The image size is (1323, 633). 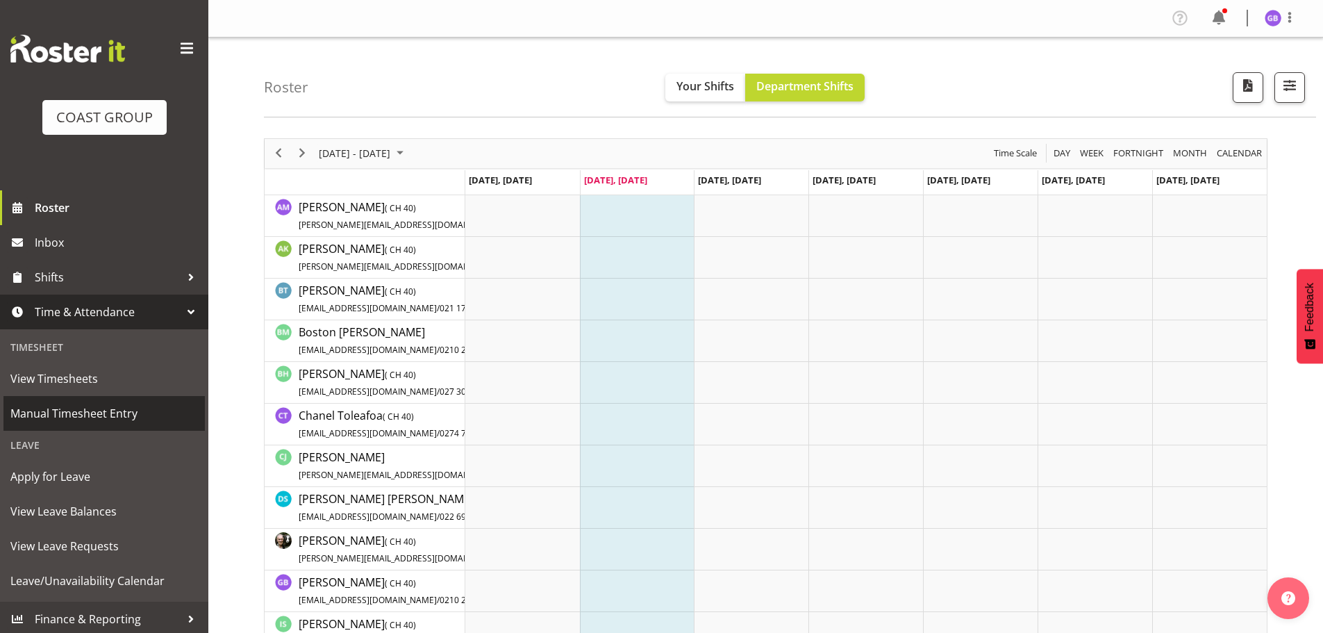 I want to click on button: Your Shifts, so click(x=705, y=88).